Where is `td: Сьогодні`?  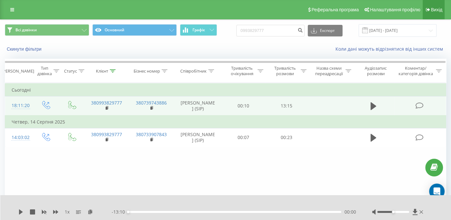 td: Сьогодні is located at coordinates (226, 90).